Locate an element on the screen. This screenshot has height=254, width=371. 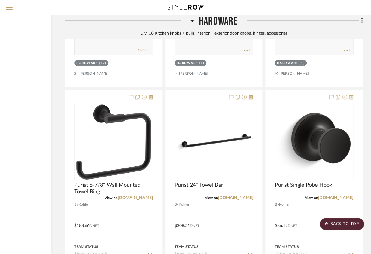
img: Purist Single Robe Hook is located at coordinates (314, 142).